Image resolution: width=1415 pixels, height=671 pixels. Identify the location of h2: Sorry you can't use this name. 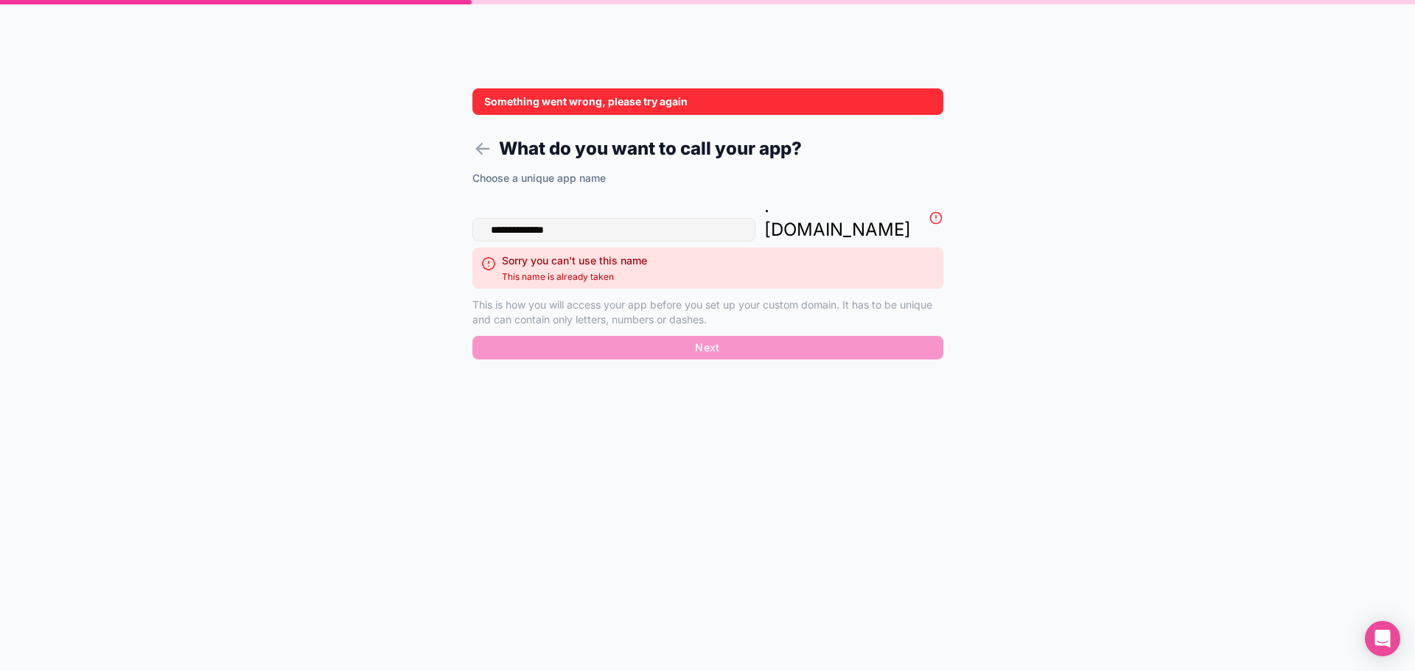
(574, 261).